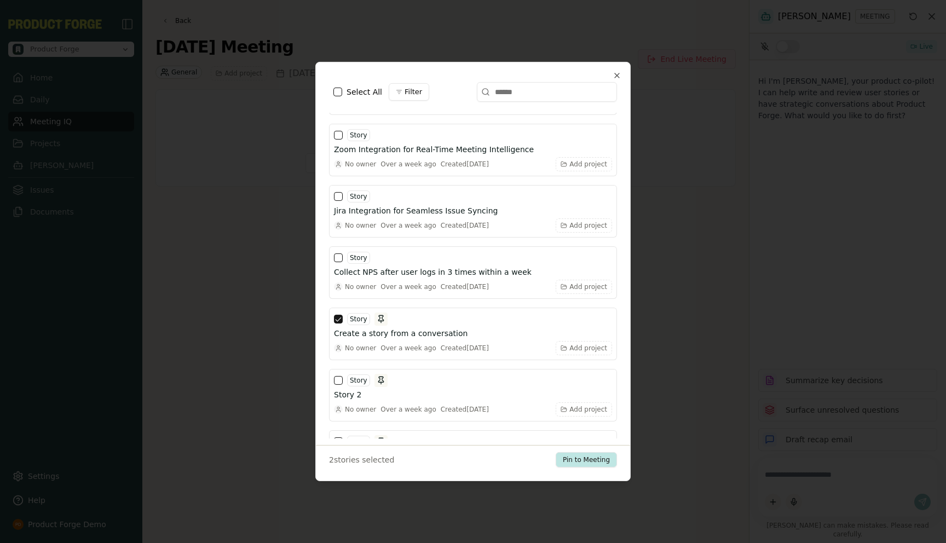 This screenshot has width=946, height=543. What do you see at coordinates (432, 272) in the screenshot?
I see `h3: Collect NPS after user logs in 3 times within a week` at bounding box center [432, 272].